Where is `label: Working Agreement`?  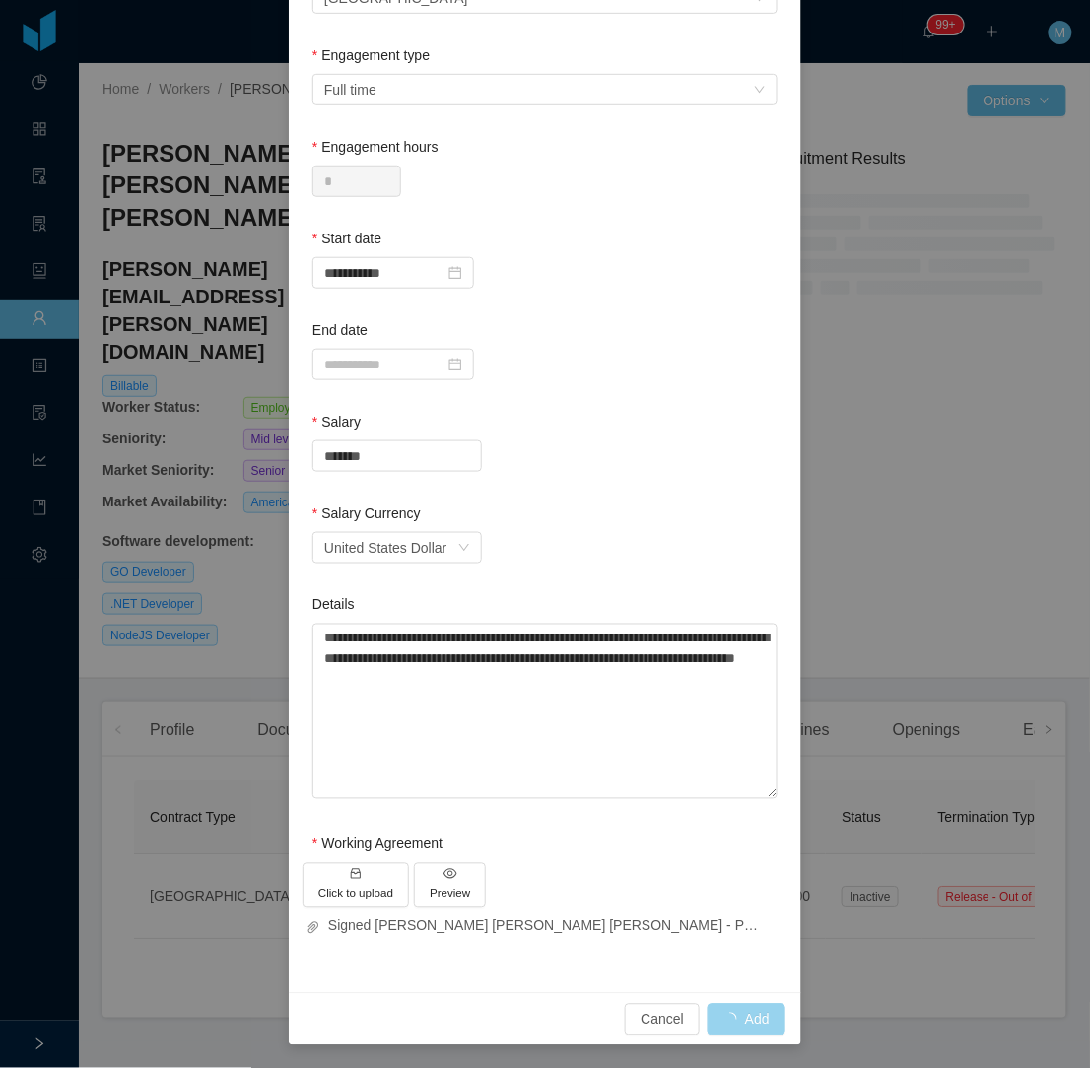
label: Working Agreement is located at coordinates (377, 844).